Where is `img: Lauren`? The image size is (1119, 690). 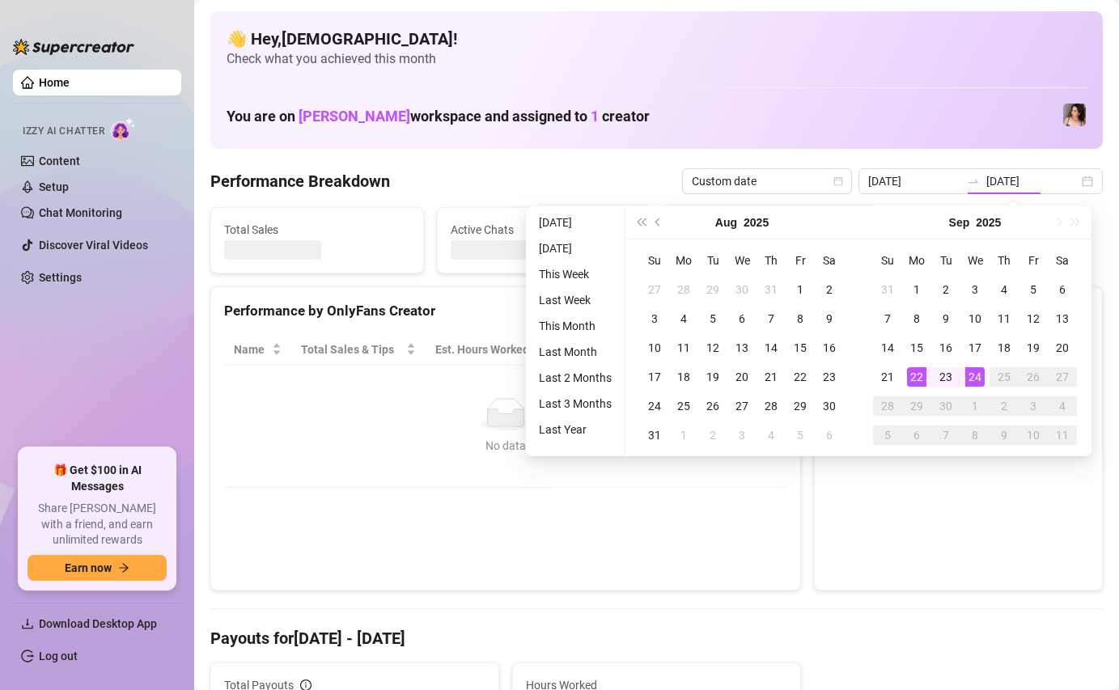
img: Lauren is located at coordinates (1075, 115).